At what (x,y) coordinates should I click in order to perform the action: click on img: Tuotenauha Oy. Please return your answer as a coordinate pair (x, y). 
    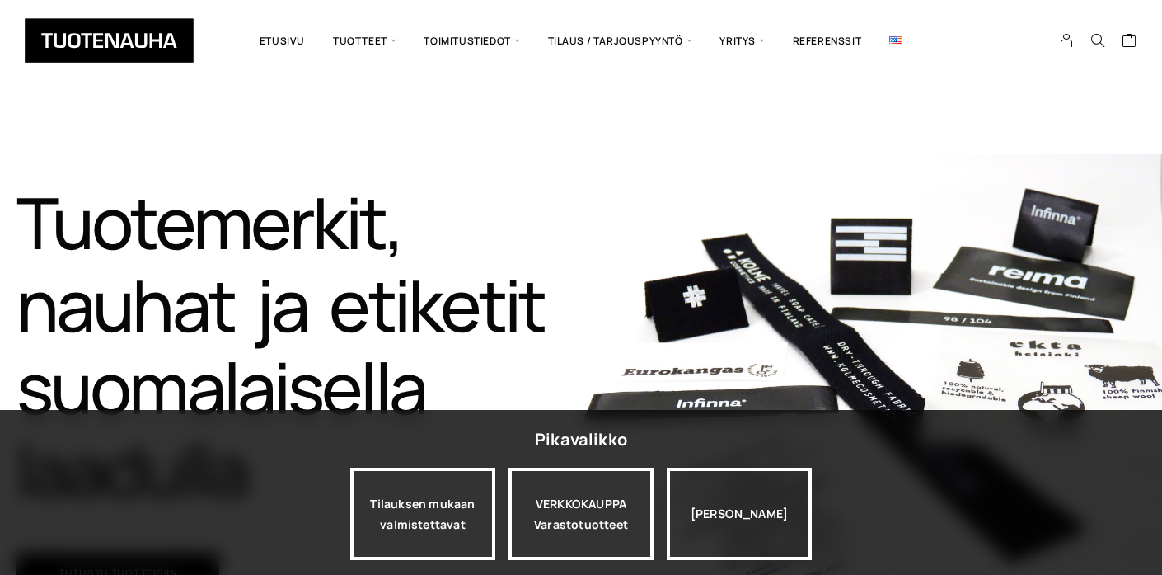
    Looking at the image, I should click on (109, 40).